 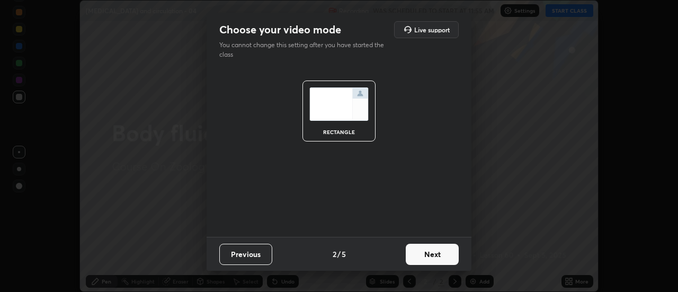 I want to click on p: You cannot change this setting after you have started the class, so click(x=305, y=50).